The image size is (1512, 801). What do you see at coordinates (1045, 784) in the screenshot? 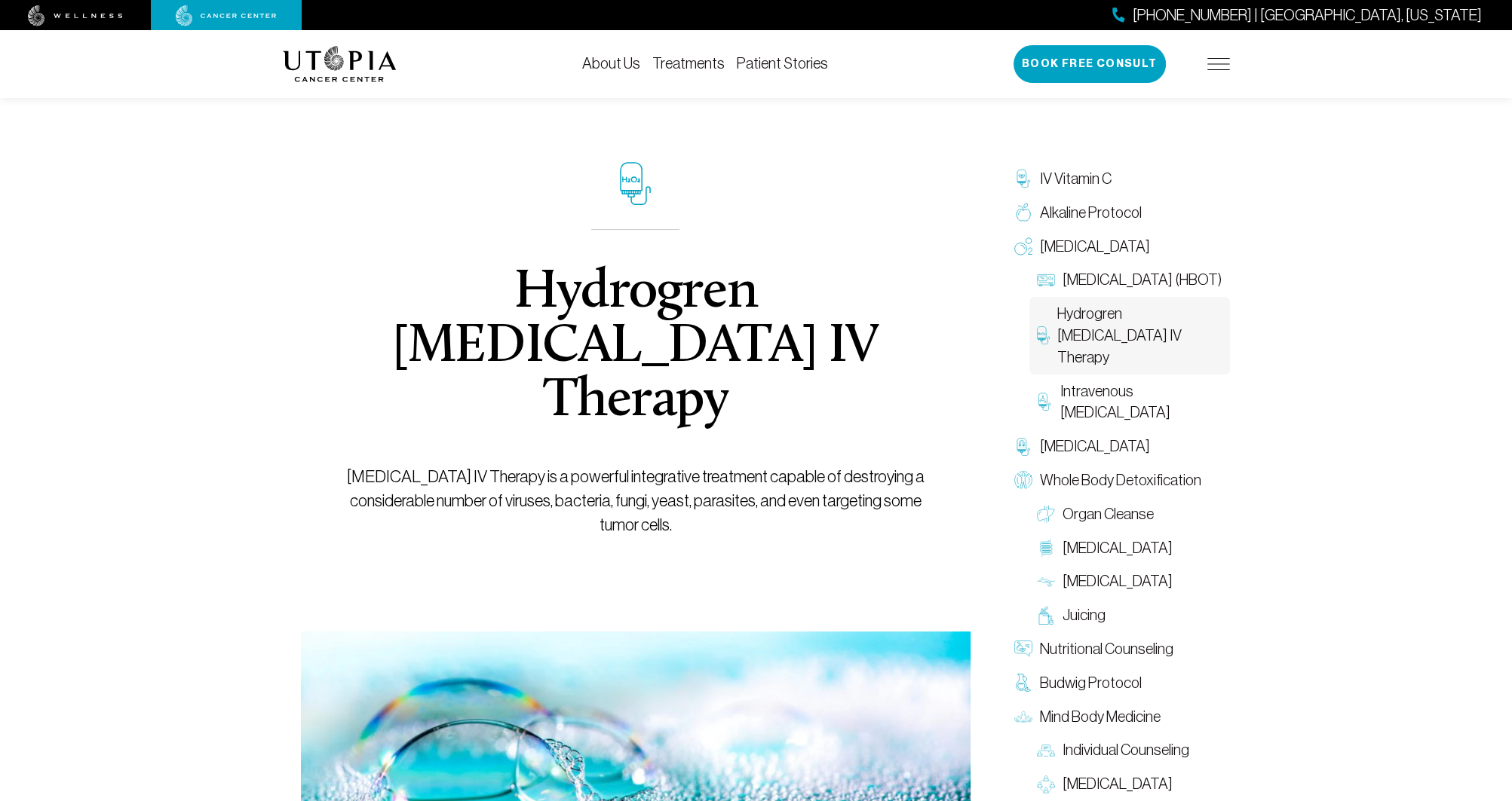
I see `img: Group Therapy` at bounding box center [1045, 784].